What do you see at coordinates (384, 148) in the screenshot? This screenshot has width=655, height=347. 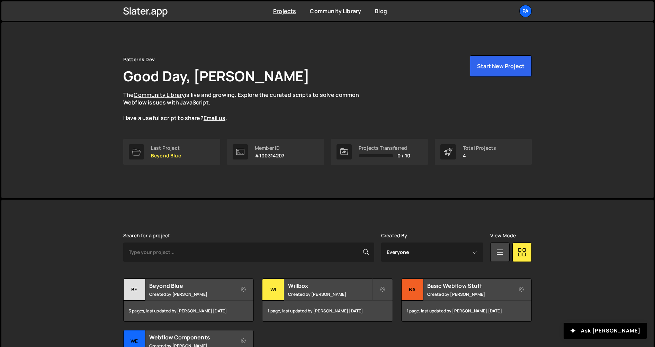 I see `div: Projects Transferred` at bounding box center [384, 148].